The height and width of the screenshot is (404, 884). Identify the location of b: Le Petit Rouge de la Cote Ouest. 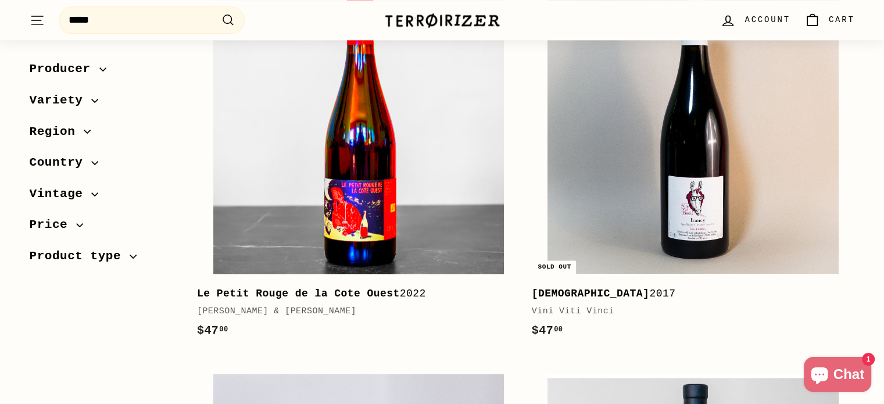
(298, 293).